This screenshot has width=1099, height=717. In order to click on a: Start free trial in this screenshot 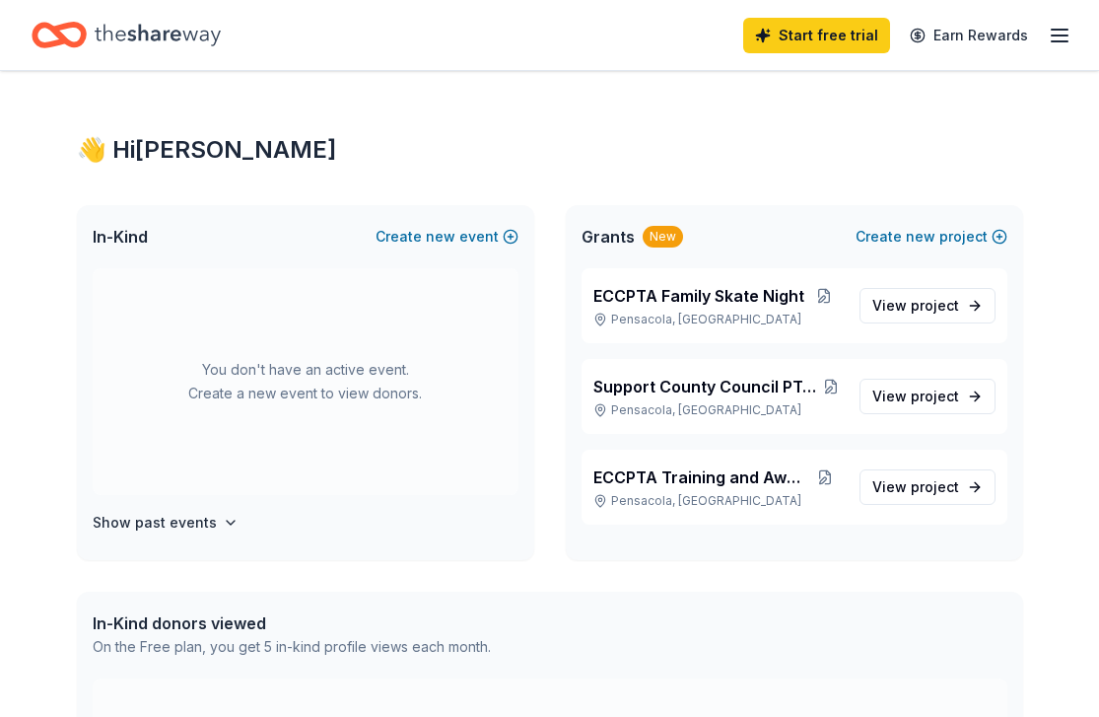, I will do `click(816, 35)`.